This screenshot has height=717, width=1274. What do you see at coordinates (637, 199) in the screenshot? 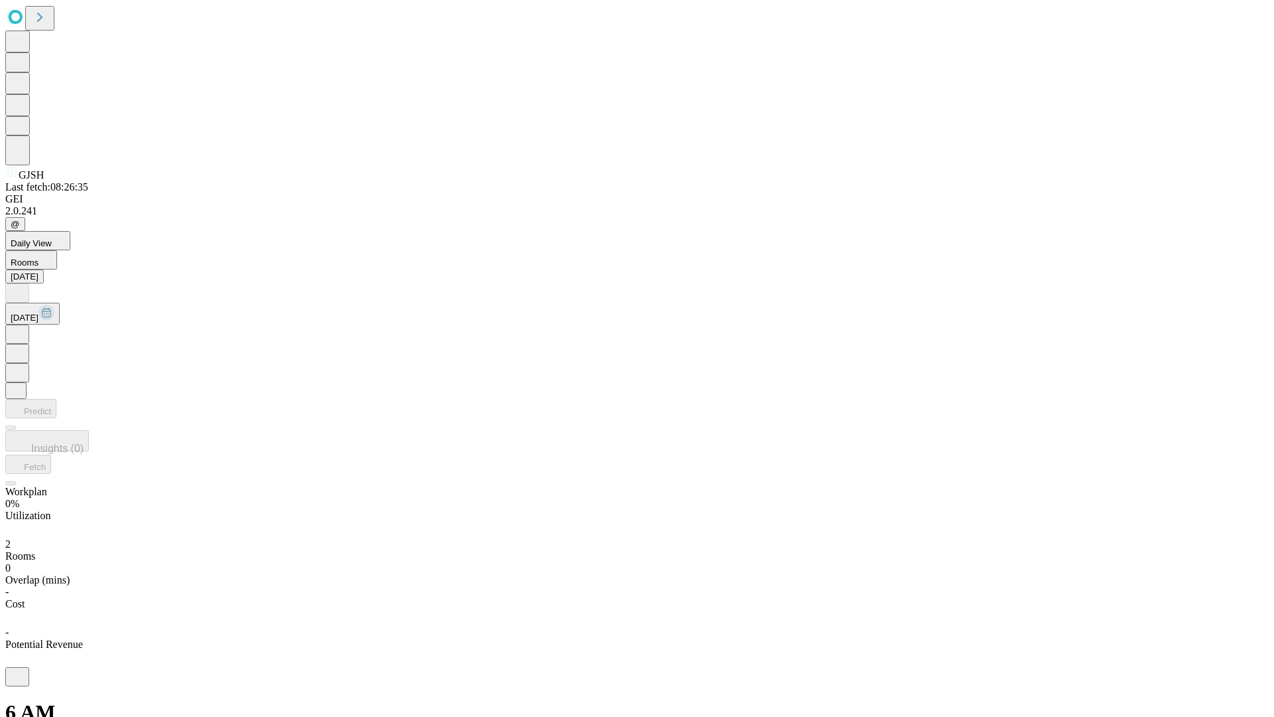
I see `div: GEI` at bounding box center [637, 199].